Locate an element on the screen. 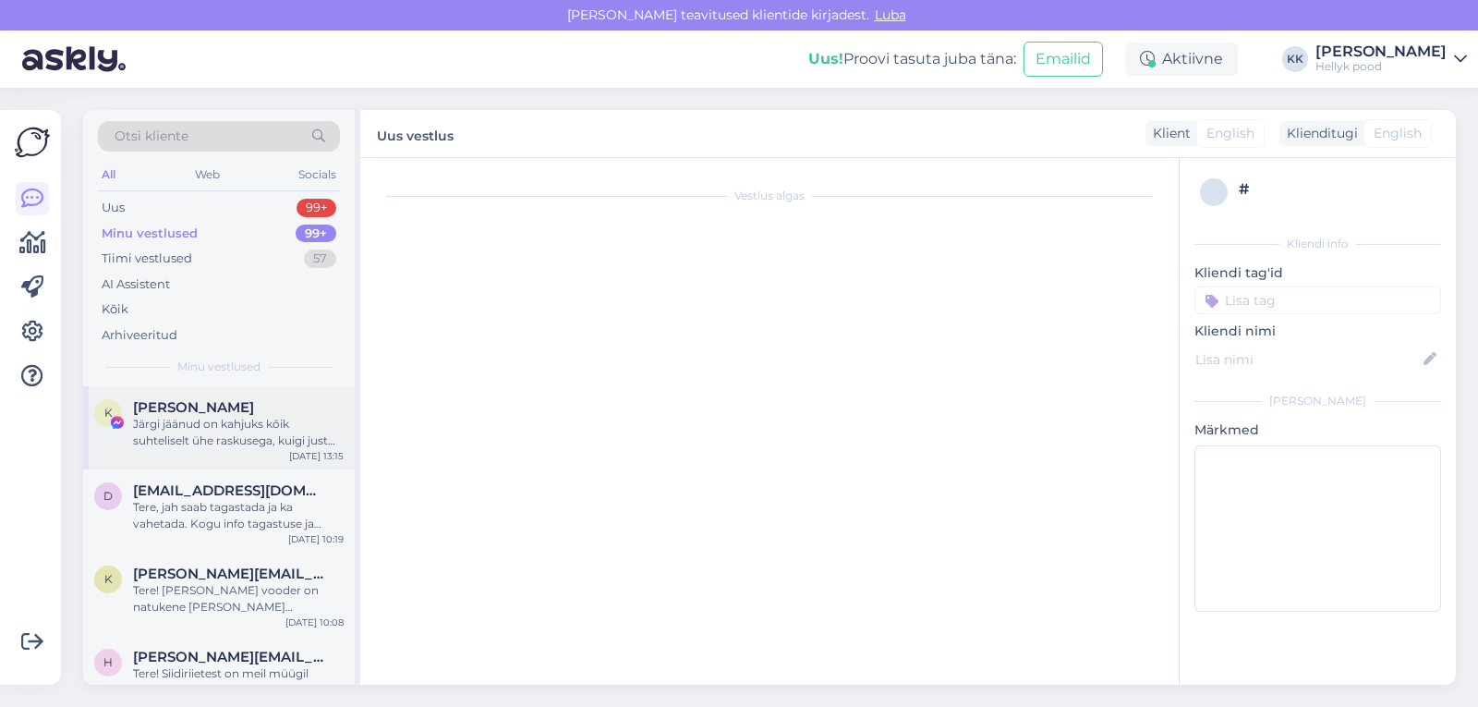 This screenshot has width=1478, height=707. button: Emailid is located at coordinates (1063, 59).